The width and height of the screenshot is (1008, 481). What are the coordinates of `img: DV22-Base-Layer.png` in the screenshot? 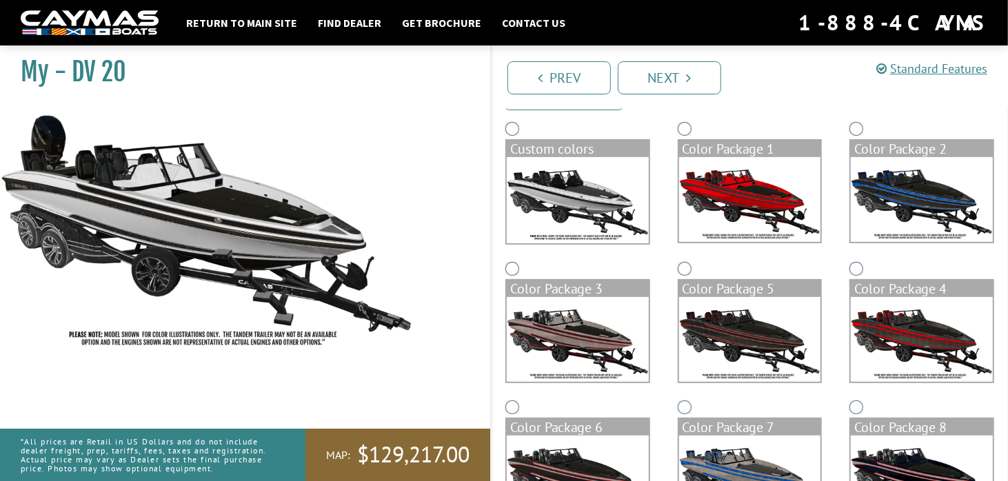 It's located at (578, 200).